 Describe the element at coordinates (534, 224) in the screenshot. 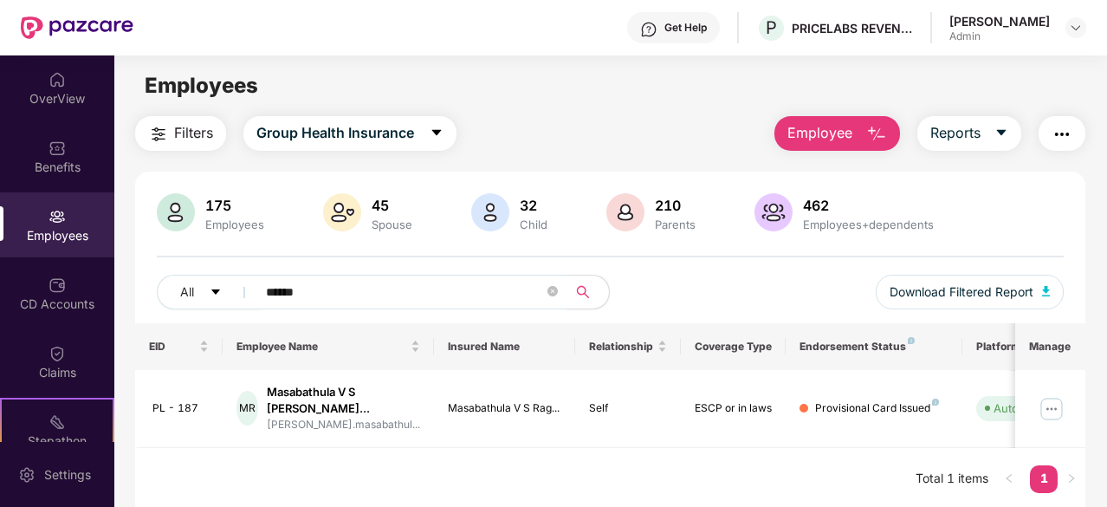

I see `div: Child` at that location.